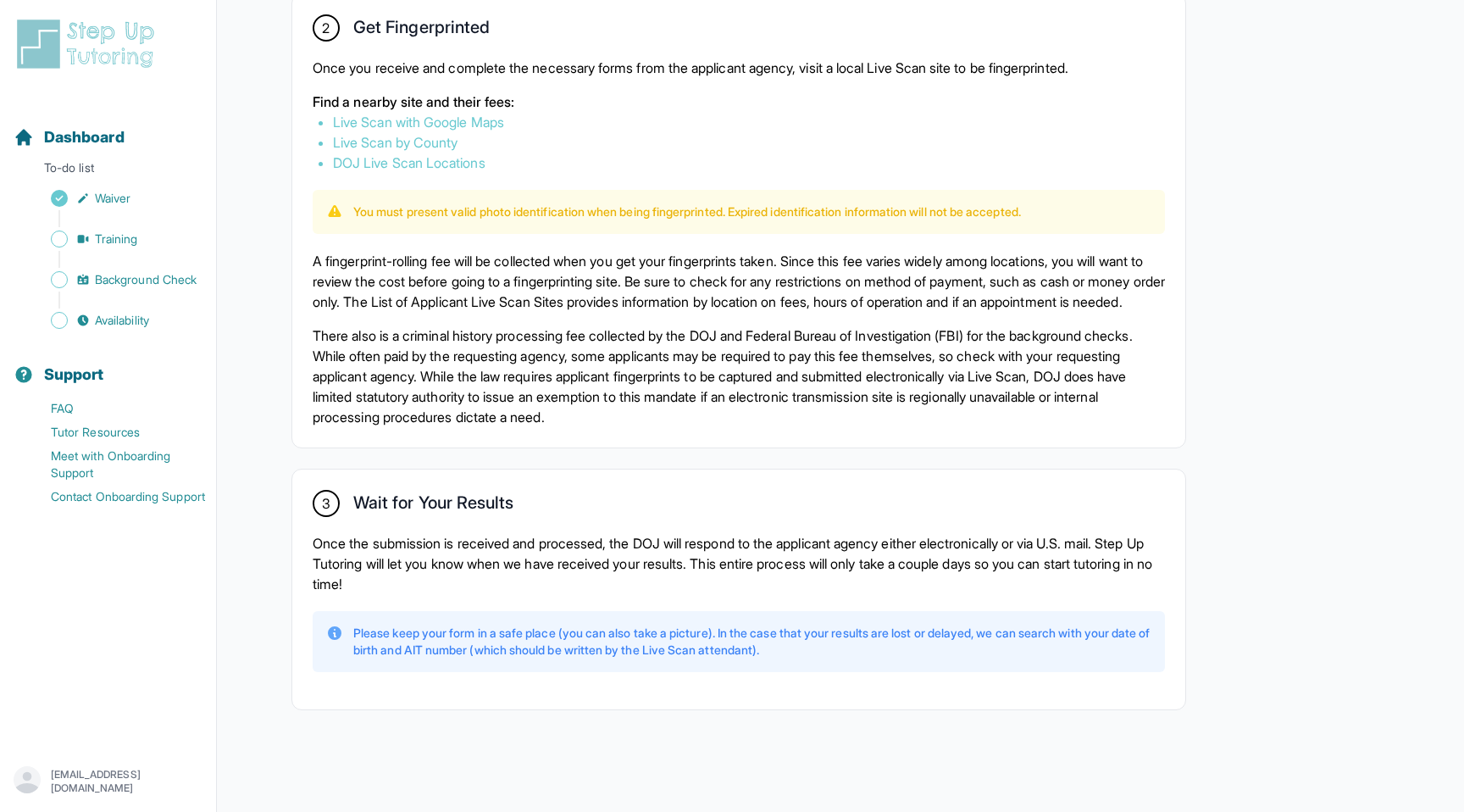  I want to click on p: Please keep your form in a safe place (you can also take a picture). In the case that your result..., so click(752, 641).